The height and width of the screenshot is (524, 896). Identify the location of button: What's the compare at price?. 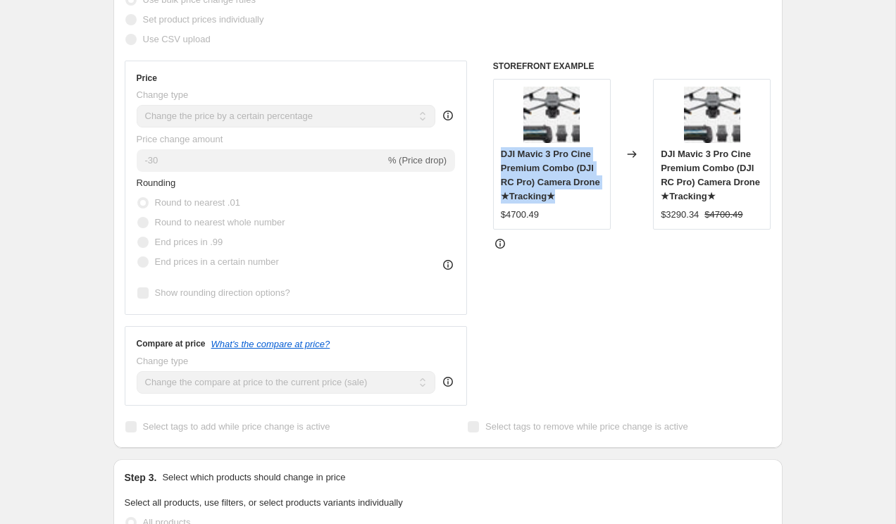
(271, 344).